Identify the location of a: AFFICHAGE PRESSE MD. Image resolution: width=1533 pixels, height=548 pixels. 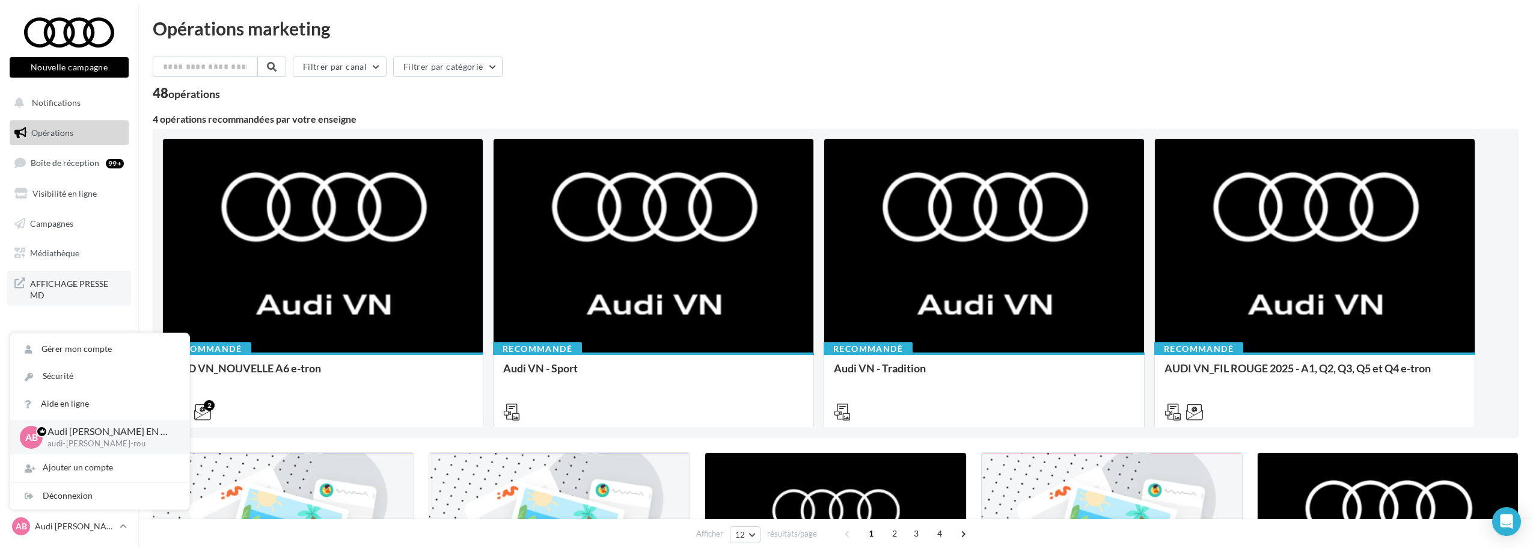
(69, 288).